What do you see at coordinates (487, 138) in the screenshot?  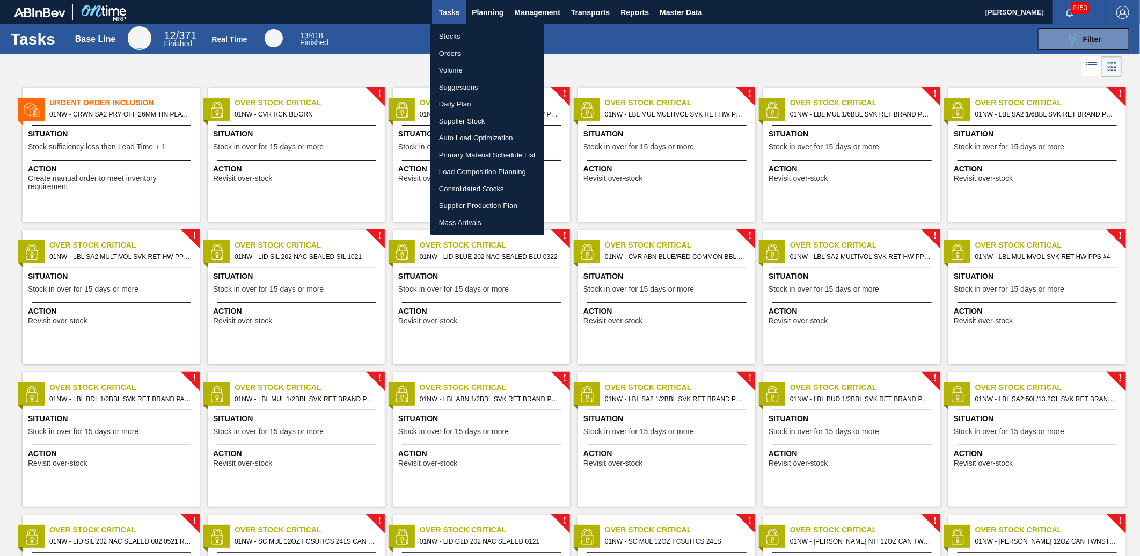 I see `li: Auto Load Optimization` at bounding box center [487, 138].